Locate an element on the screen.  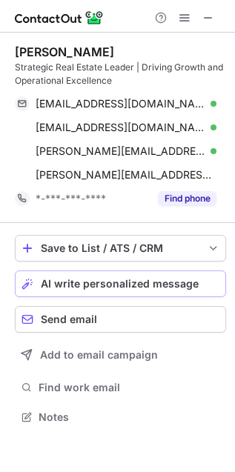
img: ContactOut v5.3.10 is located at coordinates (59, 18).